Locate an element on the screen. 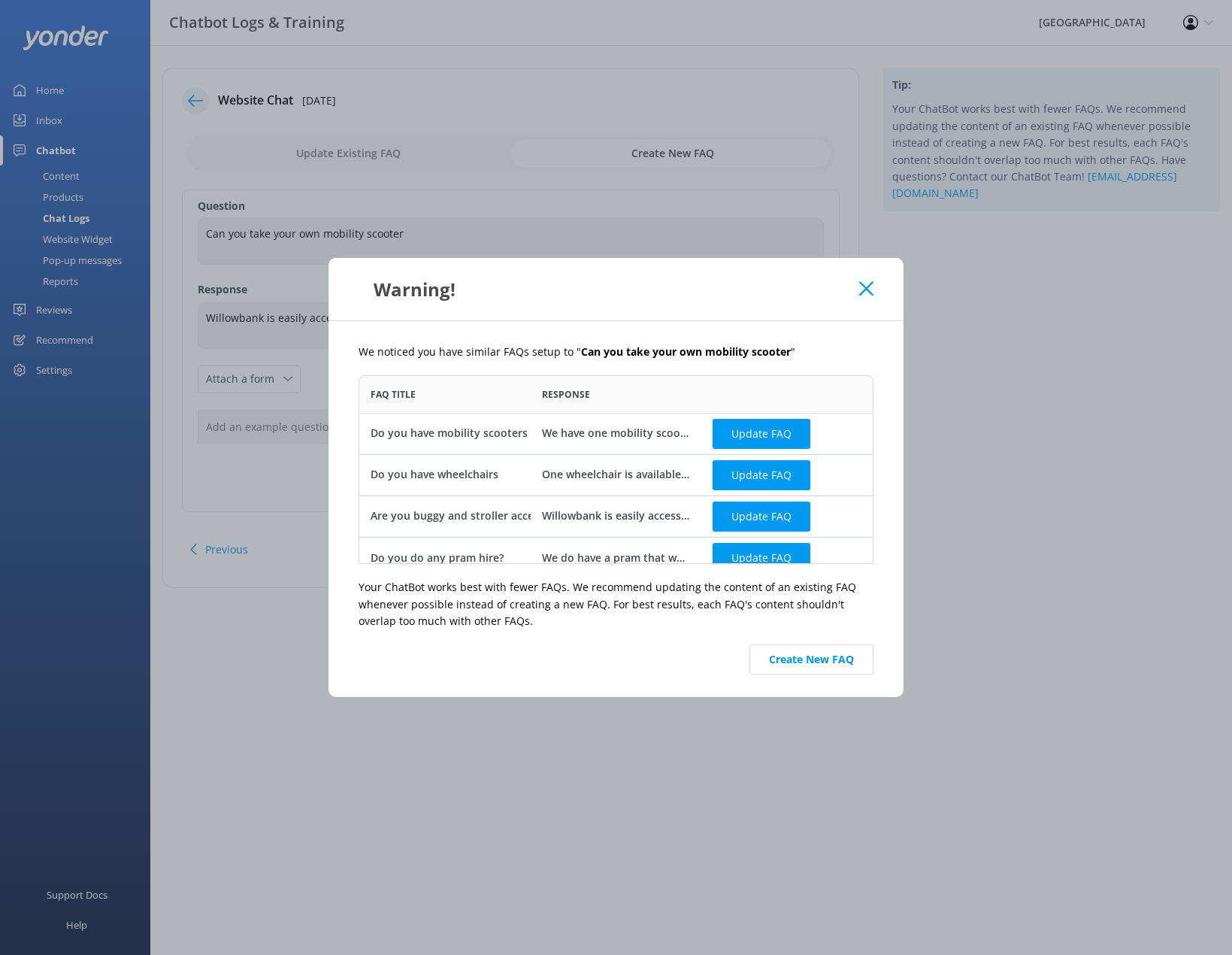  div: Willowbank is easily accessible to buggies and pushchairs, and we encourage parents to bring one ... is located at coordinates (616, 516).